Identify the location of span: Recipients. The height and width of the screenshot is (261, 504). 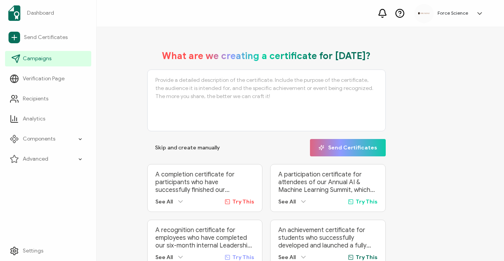
(36, 99).